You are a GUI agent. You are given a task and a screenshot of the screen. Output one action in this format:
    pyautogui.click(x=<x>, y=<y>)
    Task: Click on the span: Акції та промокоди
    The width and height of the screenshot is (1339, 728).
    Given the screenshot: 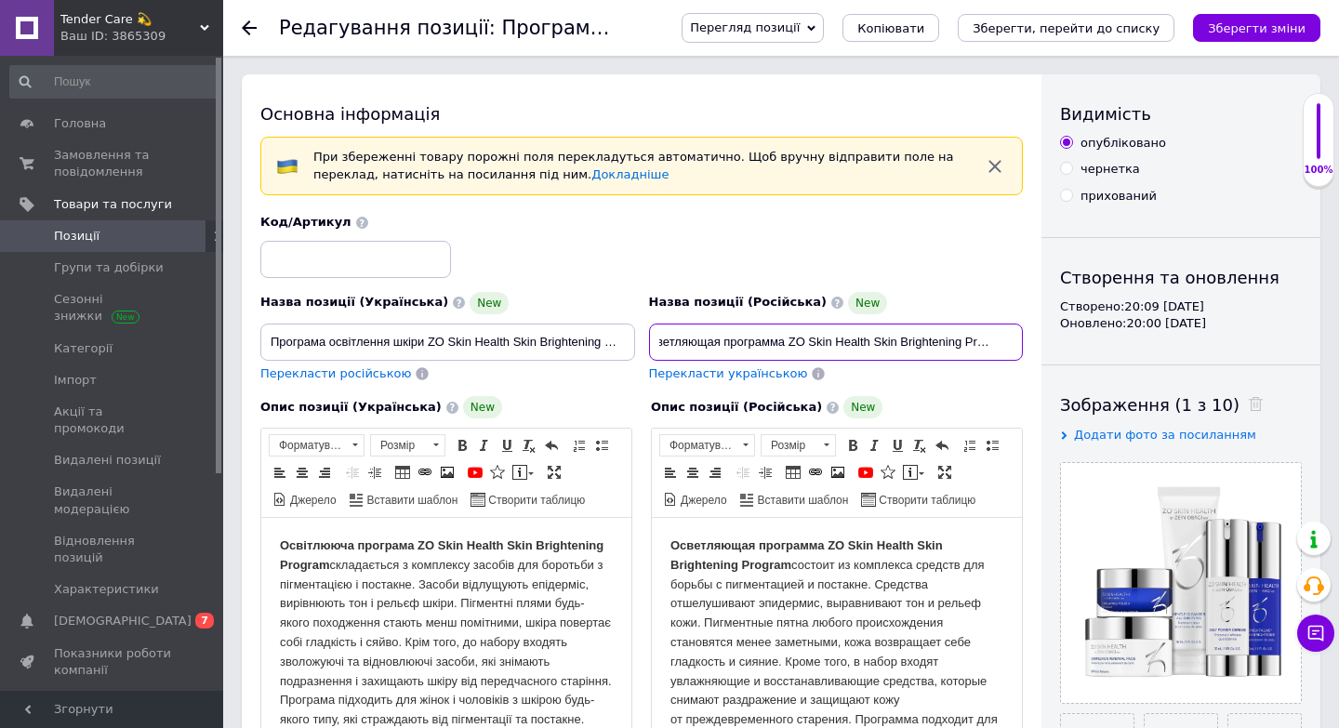 What is the action you would take?
    pyautogui.click(x=112, y=420)
    